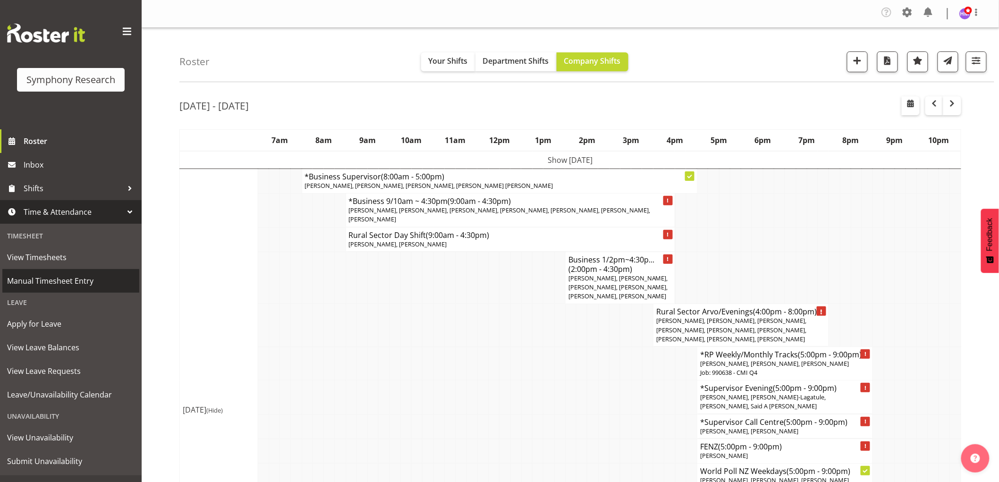 This screenshot has width=999, height=482. What do you see at coordinates (785, 471) in the screenshot?
I see `h4: World Poll NZ Weekdays` at bounding box center [785, 471].